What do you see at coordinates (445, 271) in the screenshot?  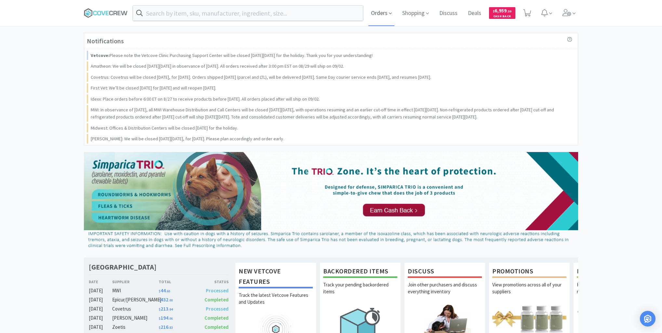 I see `h1: Discuss` at bounding box center [445, 271].